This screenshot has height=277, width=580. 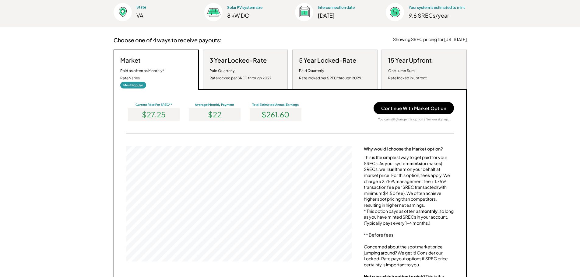 I want to click on div: Average Monthly Payment, so click(x=215, y=105).